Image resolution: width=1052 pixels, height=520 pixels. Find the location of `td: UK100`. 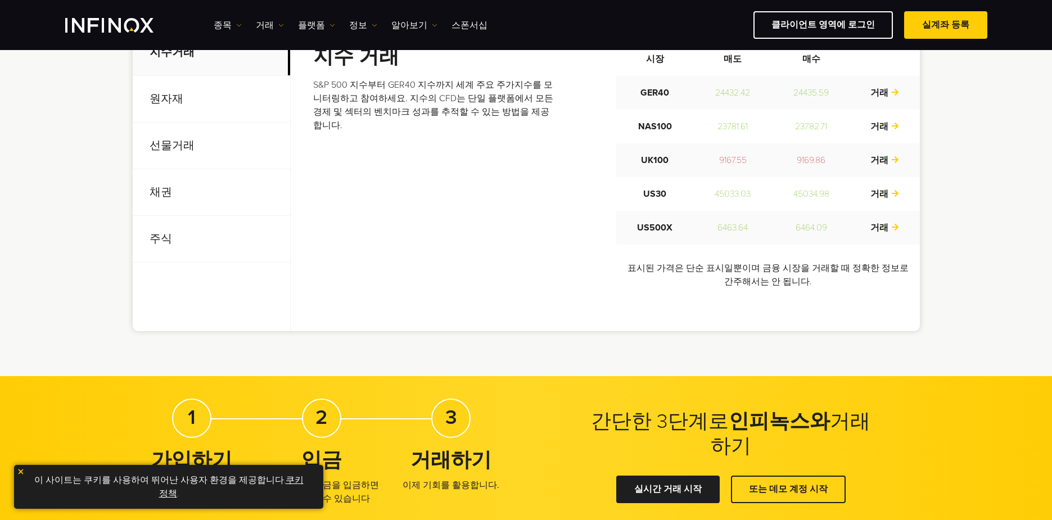

td: UK100 is located at coordinates (655, 160).